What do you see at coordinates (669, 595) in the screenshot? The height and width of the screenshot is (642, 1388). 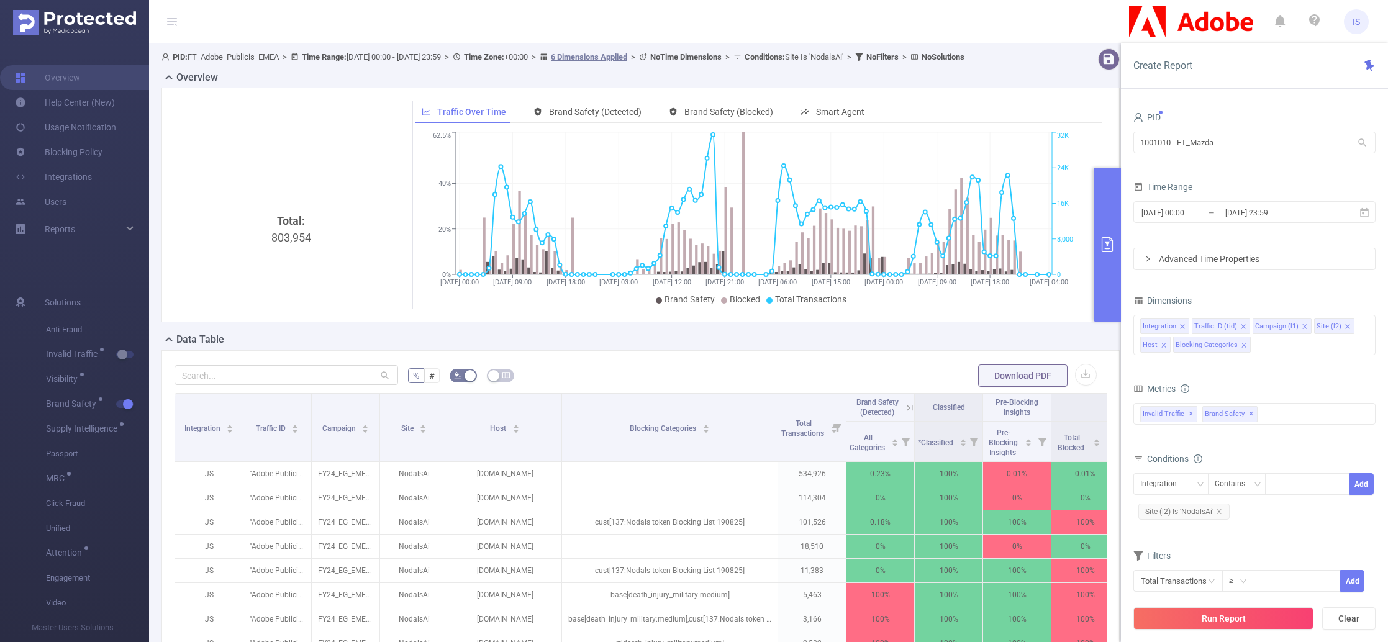 I see `p: base[death_injury_military:medium]` at bounding box center [669, 595].